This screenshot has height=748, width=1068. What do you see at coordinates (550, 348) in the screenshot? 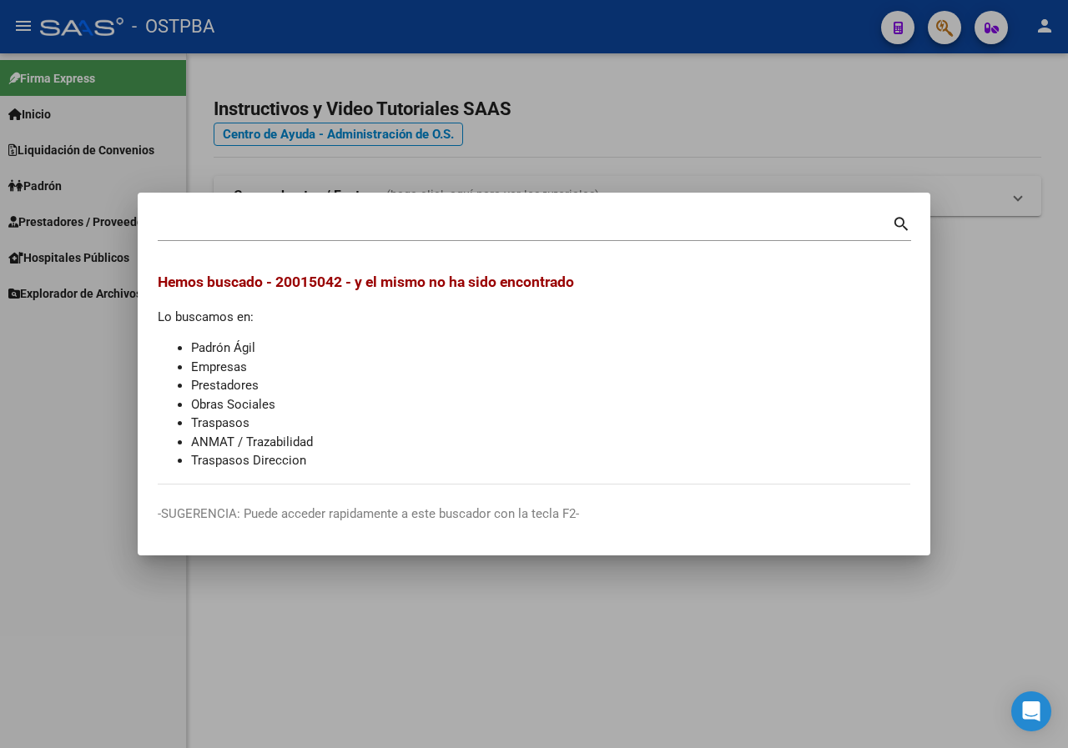
I see `li: Padrón Ágil` at bounding box center [550, 348].